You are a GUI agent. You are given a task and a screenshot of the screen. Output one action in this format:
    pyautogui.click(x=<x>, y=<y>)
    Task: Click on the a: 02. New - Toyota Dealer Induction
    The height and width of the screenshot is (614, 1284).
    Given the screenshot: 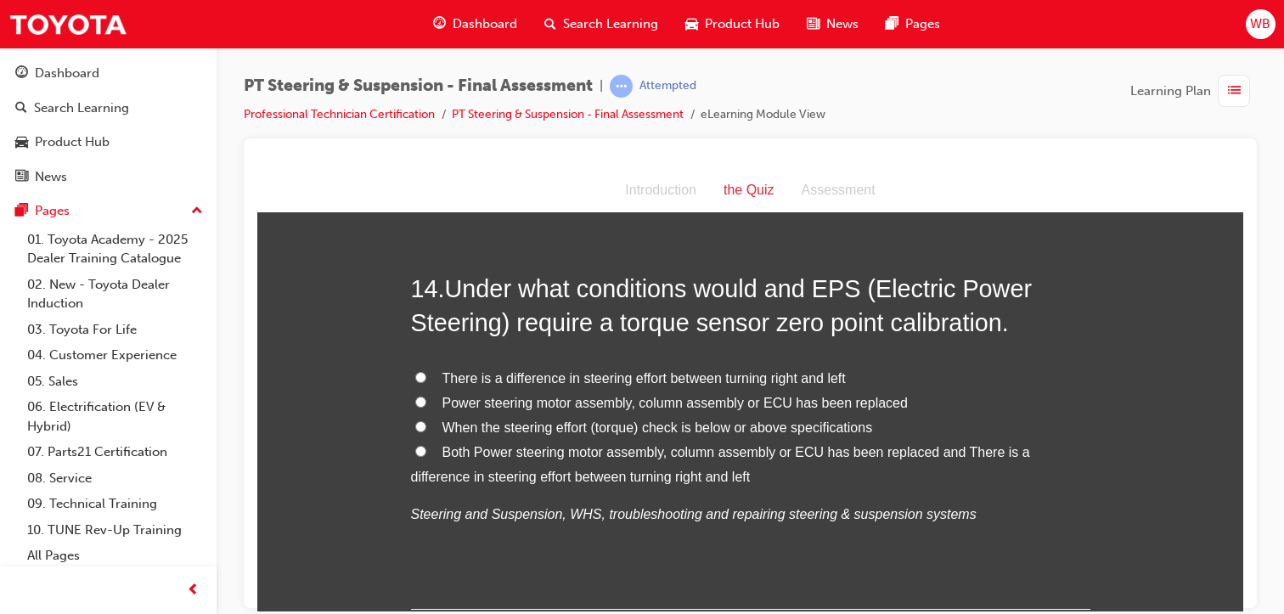 What is the action you would take?
    pyautogui.click(x=115, y=294)
    